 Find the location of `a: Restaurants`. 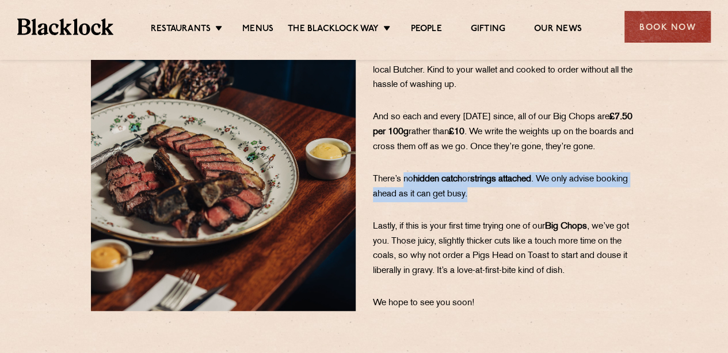

a: Restaurants is located at coordinates (181, 30).